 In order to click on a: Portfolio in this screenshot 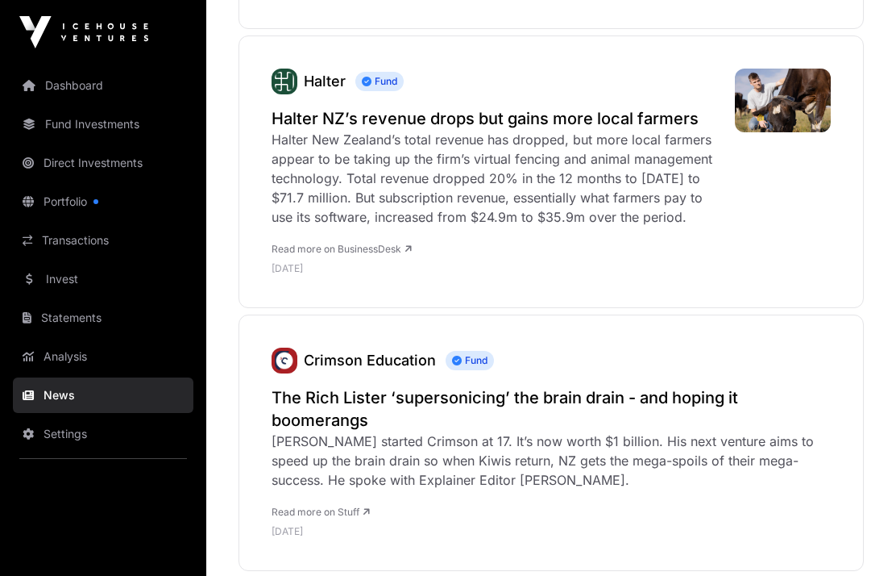, I will do `click(103, 202)`.